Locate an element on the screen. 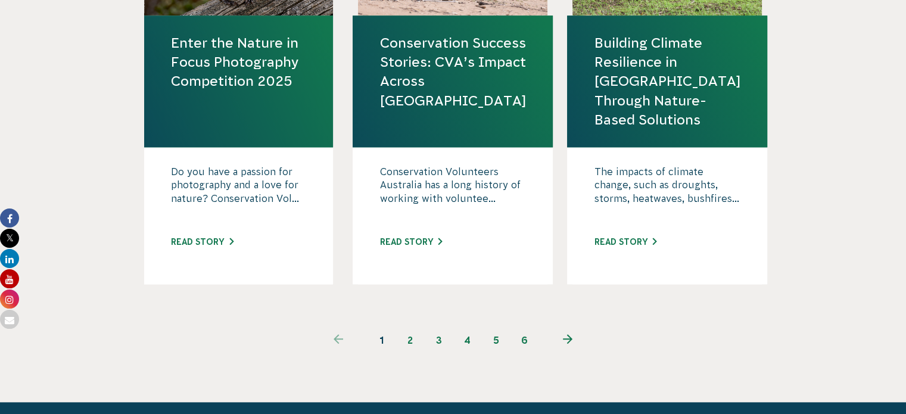  a: 6 is located at coordinates (525, 340).